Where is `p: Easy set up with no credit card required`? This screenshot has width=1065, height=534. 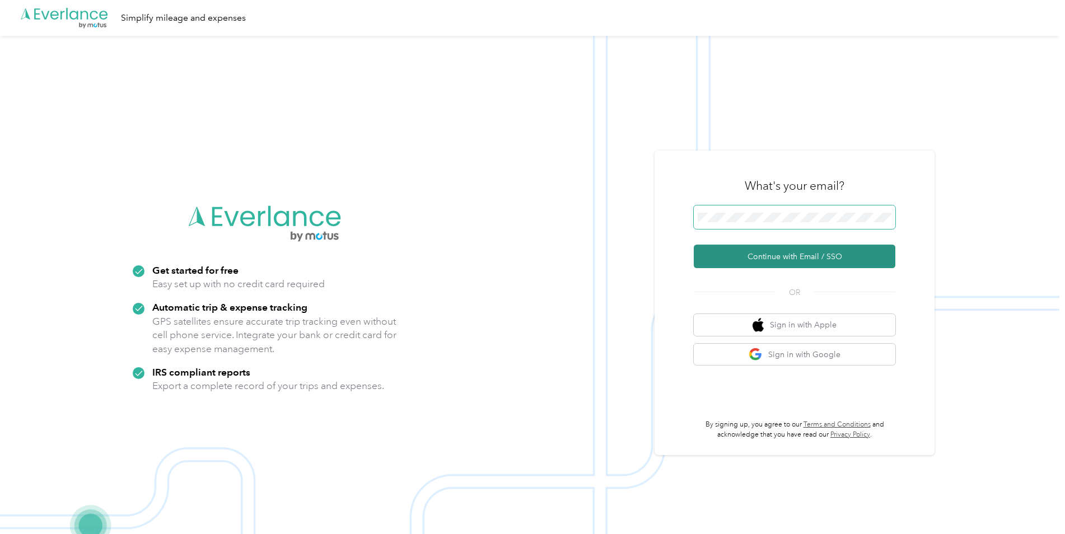 p: Easy set up with no credit card required is located at coordinates (239, 284).